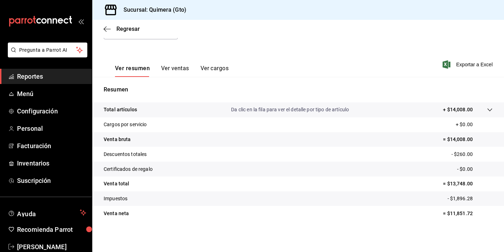  What do you see at coordinates (290, 110) in the screenshot?
I see `p: Da clic en la fila para ver el detalle por tipo de artículo` at bounding box center [290, 110].